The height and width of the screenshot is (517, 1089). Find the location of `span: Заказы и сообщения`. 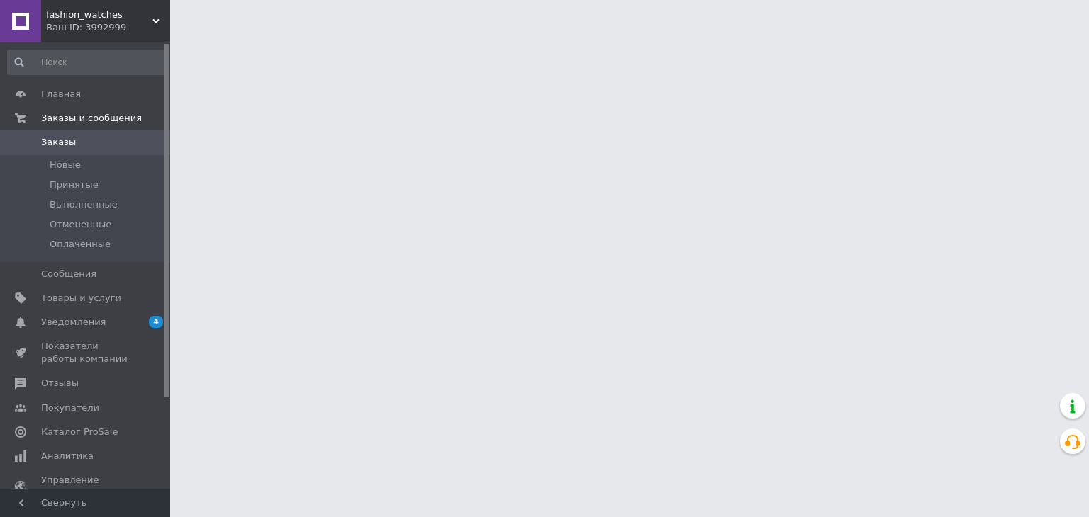

span: Заказы и сообщения is located at coordinates (91, 118).